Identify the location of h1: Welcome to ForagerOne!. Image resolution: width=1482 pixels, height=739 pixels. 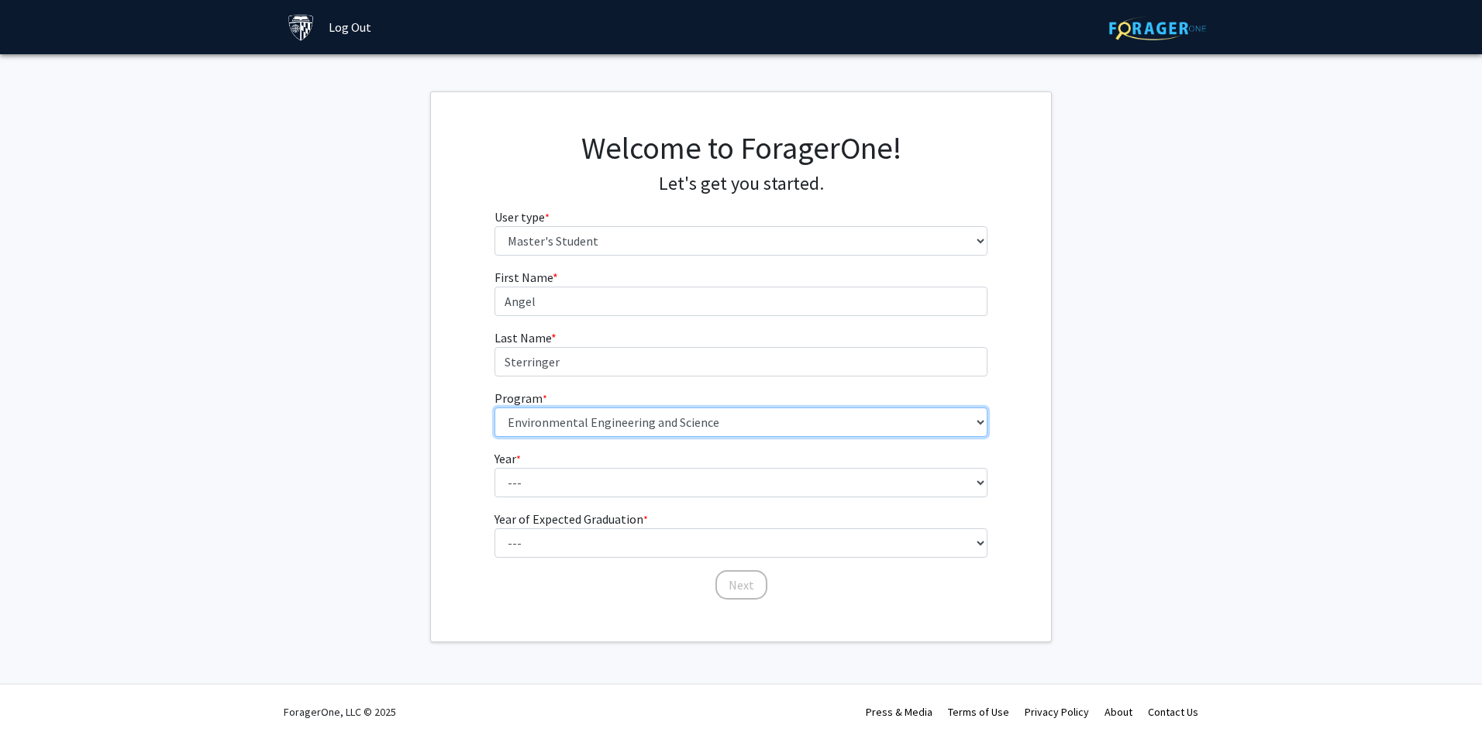
(741, 148).